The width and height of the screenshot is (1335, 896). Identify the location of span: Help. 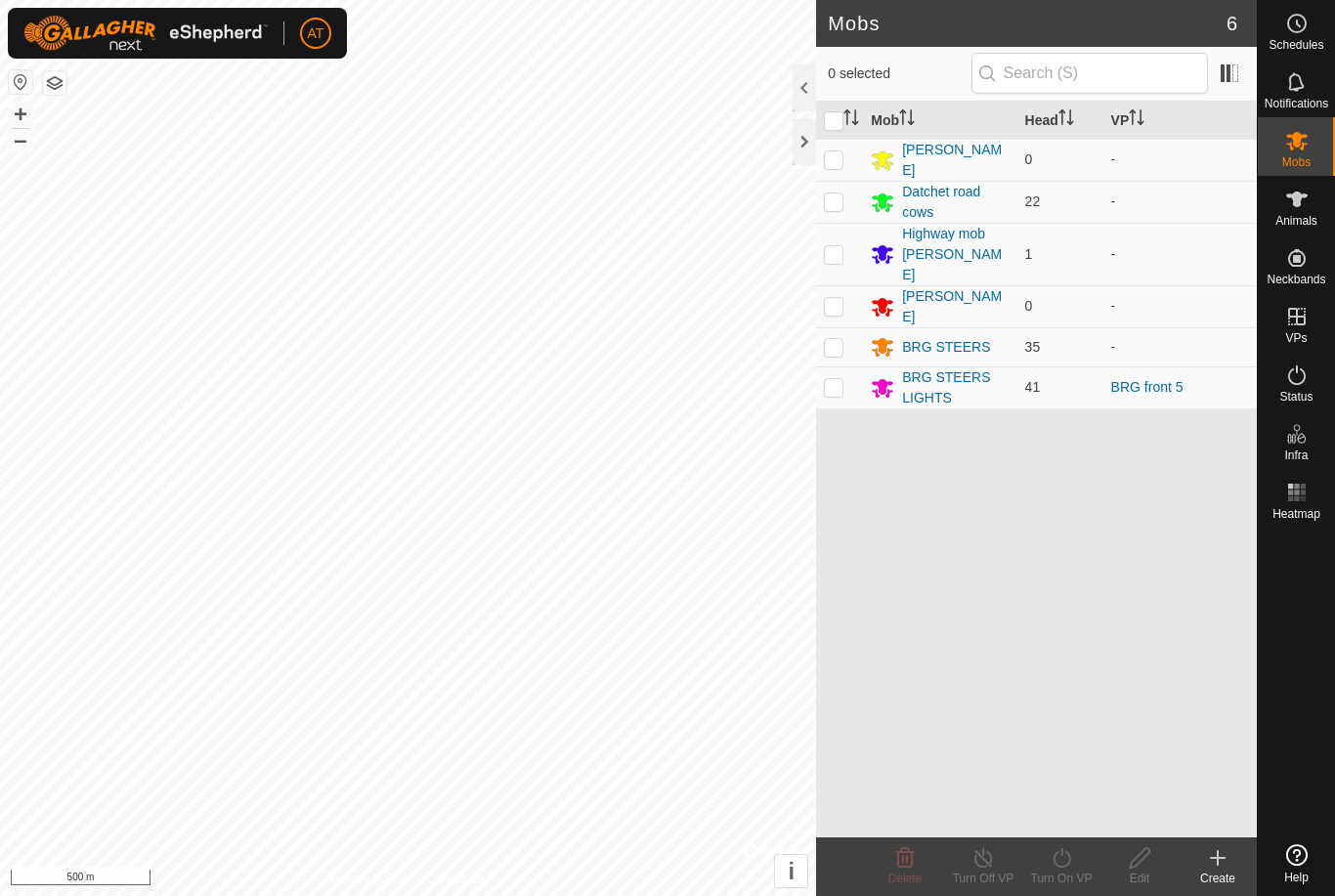
(1296, 878).